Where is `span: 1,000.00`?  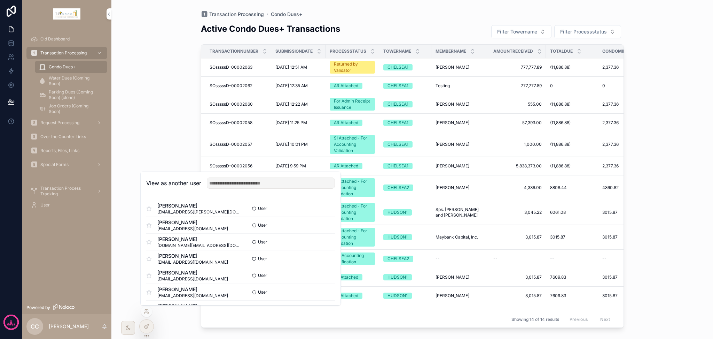 span: 1,000.00 is located at coordinates (518, 144).